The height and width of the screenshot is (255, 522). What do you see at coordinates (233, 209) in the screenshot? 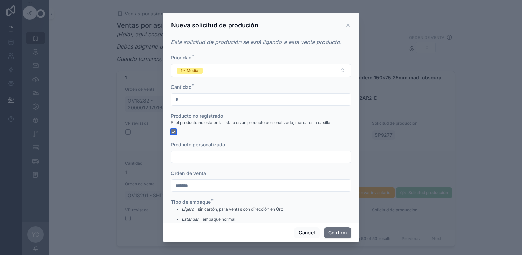
I see `p: = sin cartón, para ventas con dirección en Qro.` at bounding box center [233, 209].